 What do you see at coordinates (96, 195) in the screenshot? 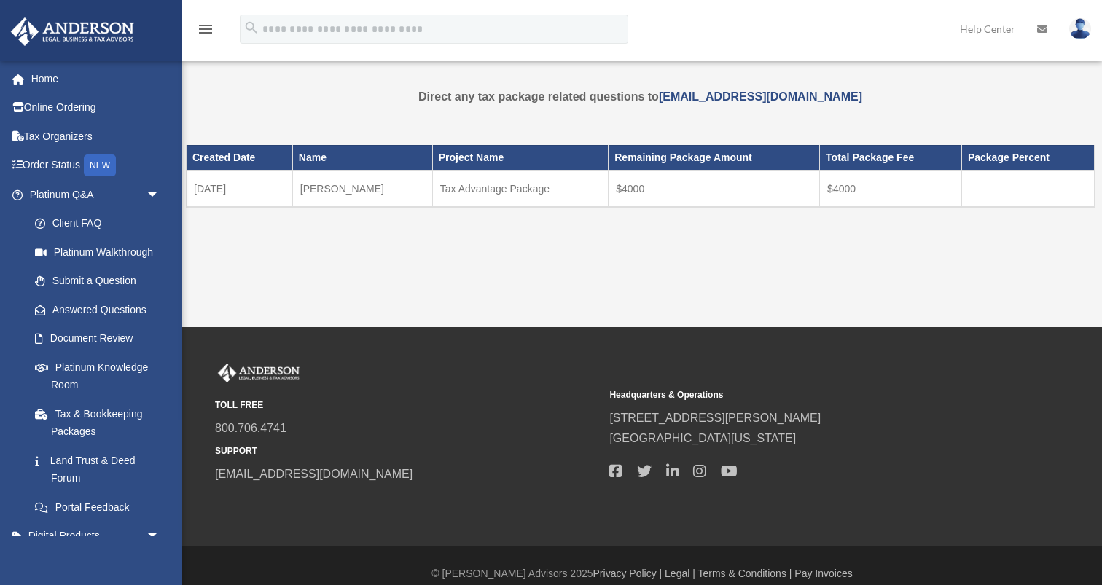
I see `a: Platinum Q&Aarrow_drop_down` at bounding box center [96, 195].